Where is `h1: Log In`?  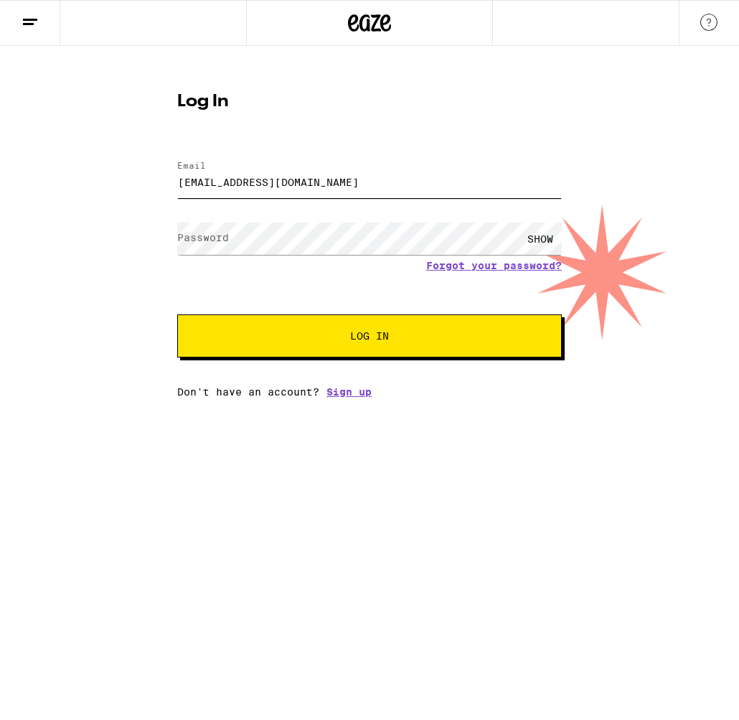 h1: Log In is located at coordinates (370, 102).